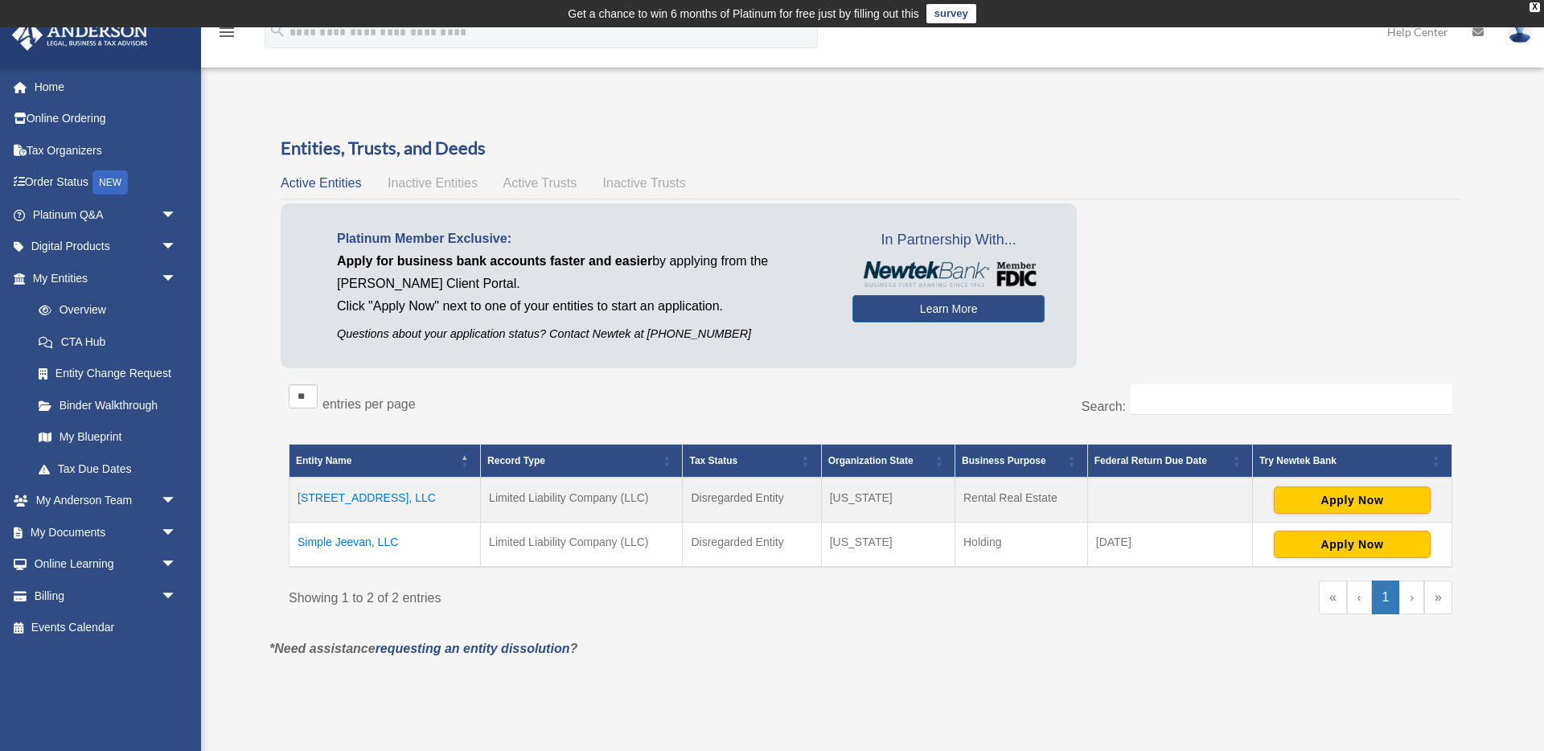 This screenshot has width=1544, height=751. Describe the element at coordinates (516, 461) in the screenshot. I see `span: Record Type` at that location.